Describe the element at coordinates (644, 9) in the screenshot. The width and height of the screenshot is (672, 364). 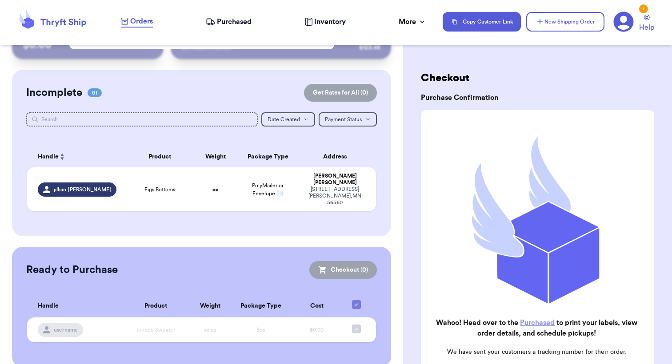
I see `div: 1` at that location.